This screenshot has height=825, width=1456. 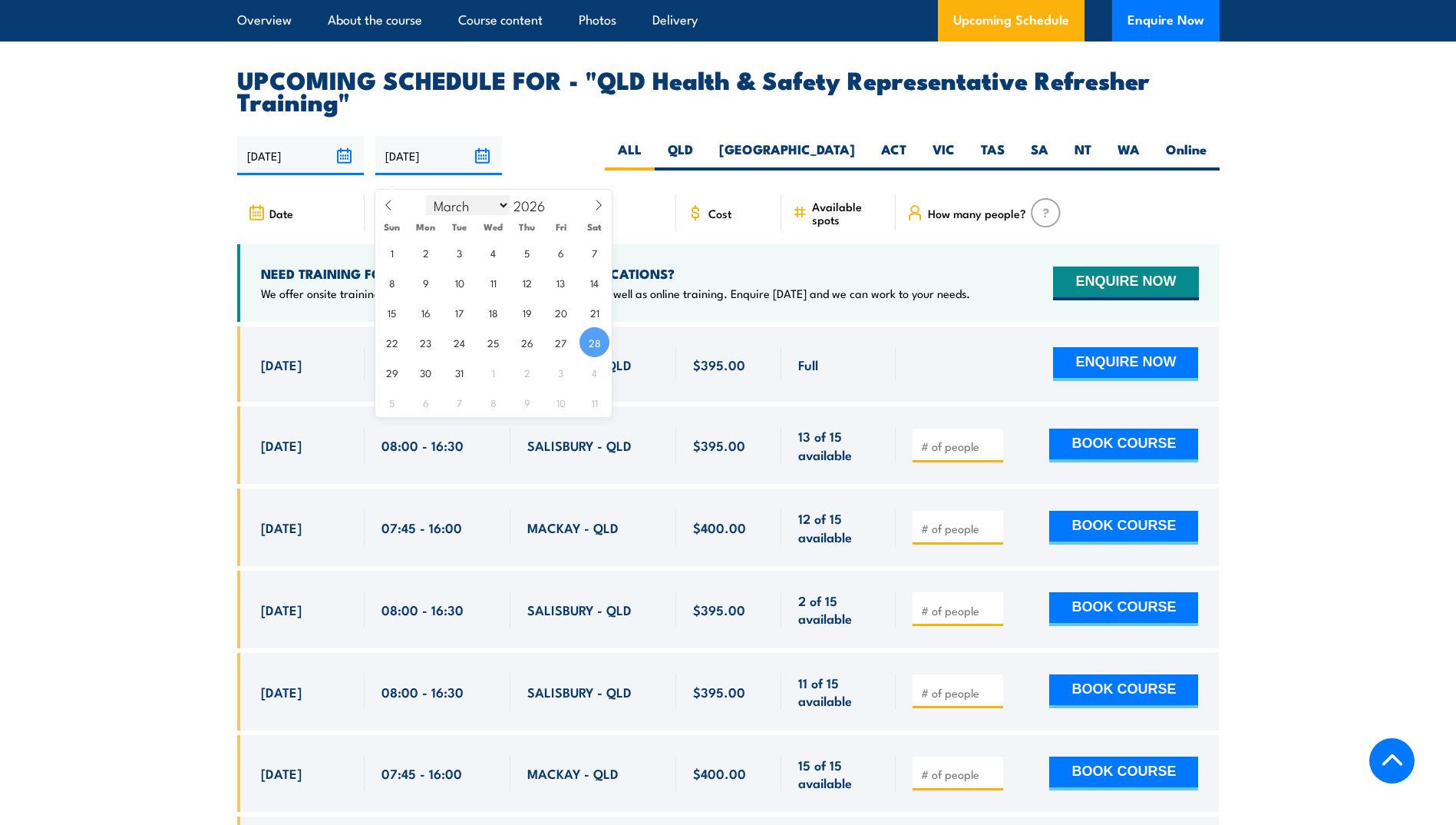 I want to click on span: March 3, 2026, so click(x=459, y=252).